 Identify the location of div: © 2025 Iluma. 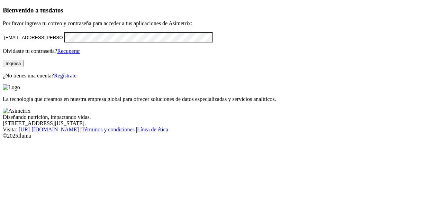
(221, 136).